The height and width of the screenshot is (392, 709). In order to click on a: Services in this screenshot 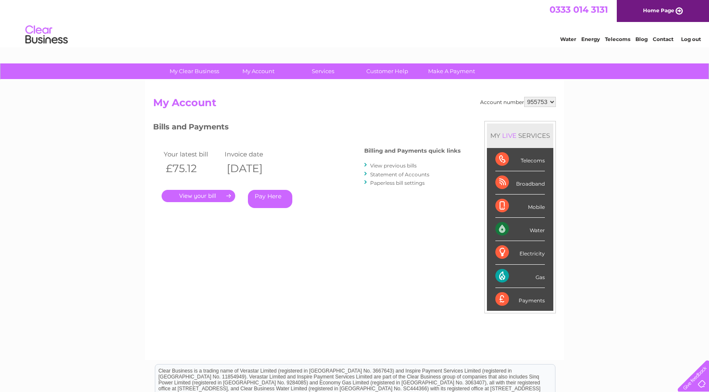, I will do `click(323, 71)`.